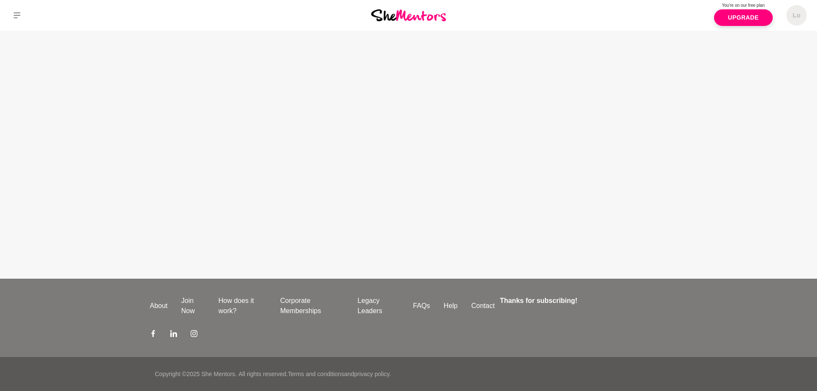  Describe the element at coordinates (159, 306) in the screenshot. I see `a: About` at that location.